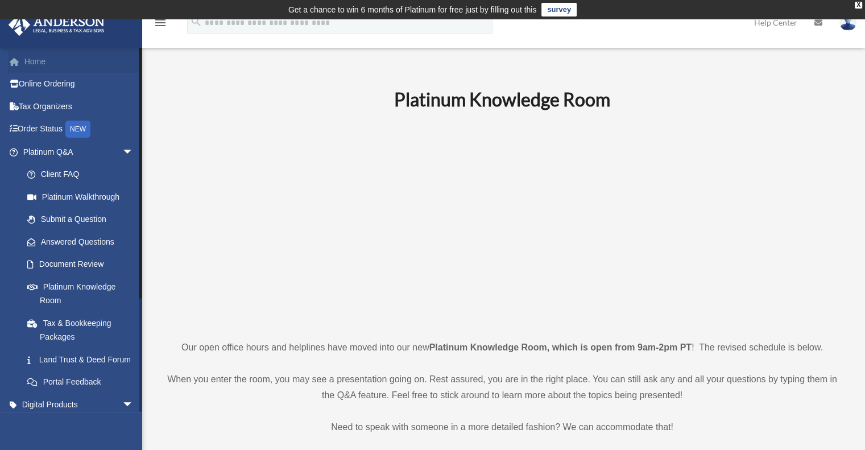 This screenshot has height=450, width=865. I want to click on div: Get a chance to win 6 months of Platinum for free just by filling out this, so click(412, 10).